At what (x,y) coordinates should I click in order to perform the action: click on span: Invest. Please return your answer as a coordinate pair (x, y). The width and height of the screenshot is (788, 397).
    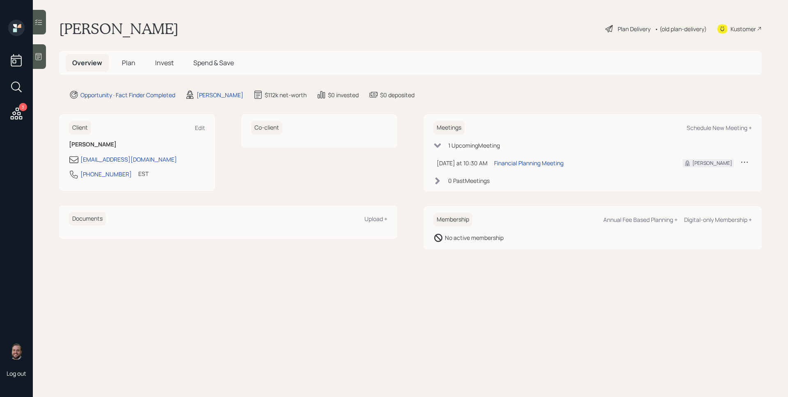
    Looking at the image, I should click on (164, 63).